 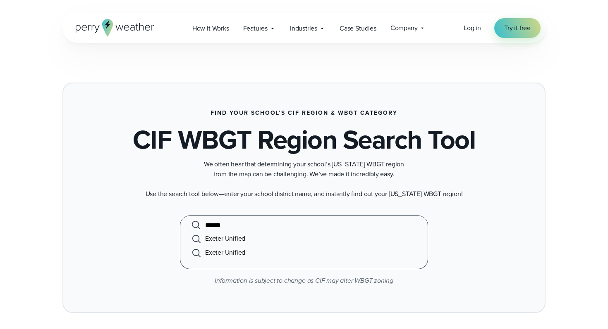 I want to click on span: Log in, so click(x=472, y=28).